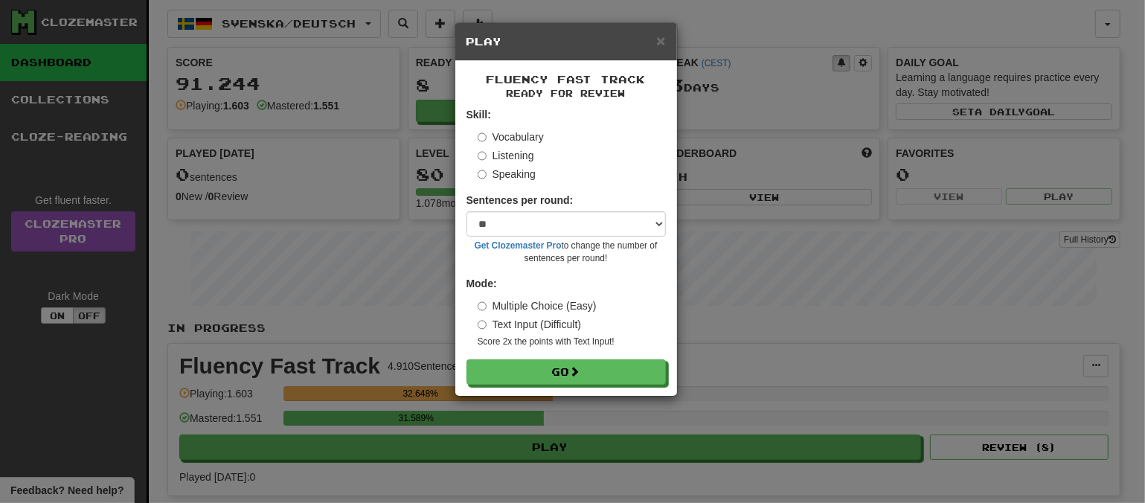 The width and height of the screenshot is (1145, 503). Describe the element at coordinates (482, 137) in the screenshot. I see `input: Vocabulary` at that location.